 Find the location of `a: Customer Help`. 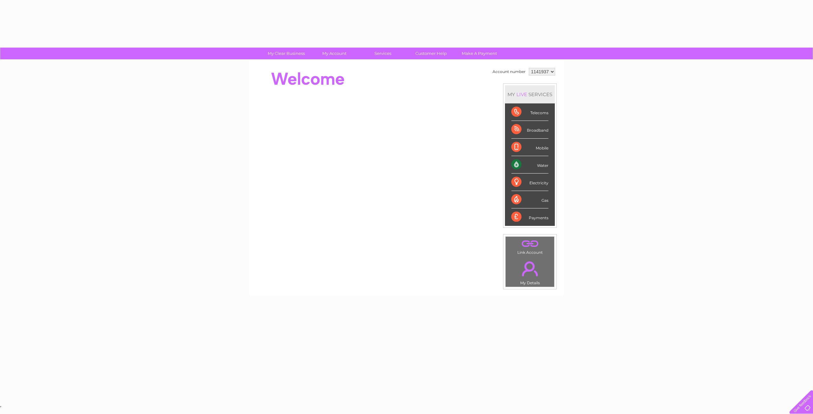

a: Customer Help is located at coordinates (431, 53).